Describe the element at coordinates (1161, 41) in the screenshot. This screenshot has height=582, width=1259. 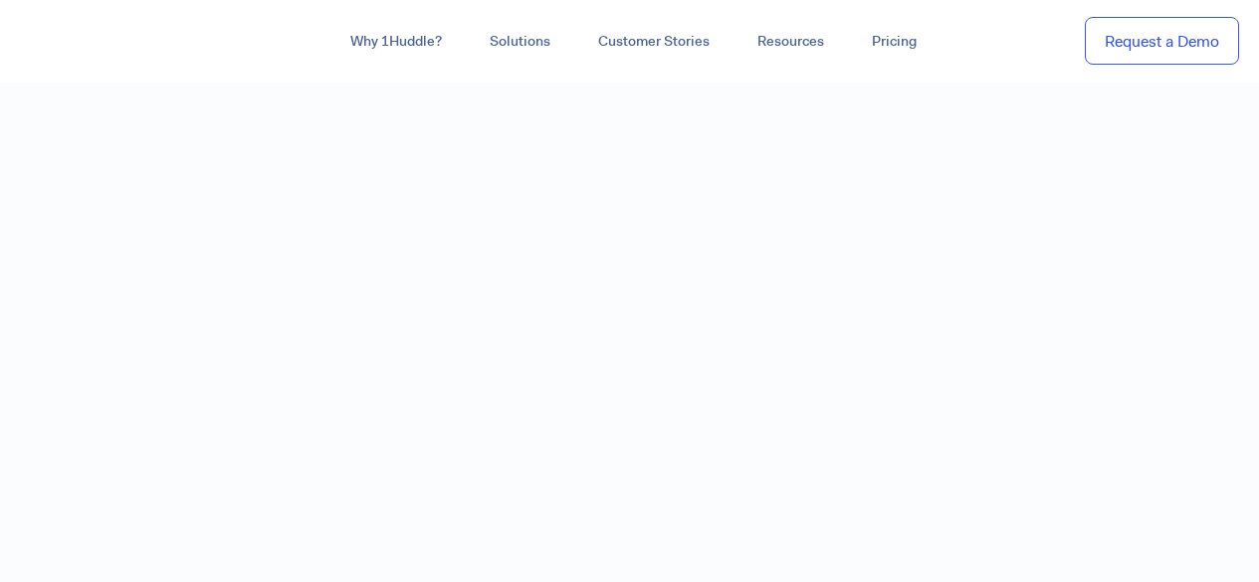
I see `a: Request a Demo` at that location.